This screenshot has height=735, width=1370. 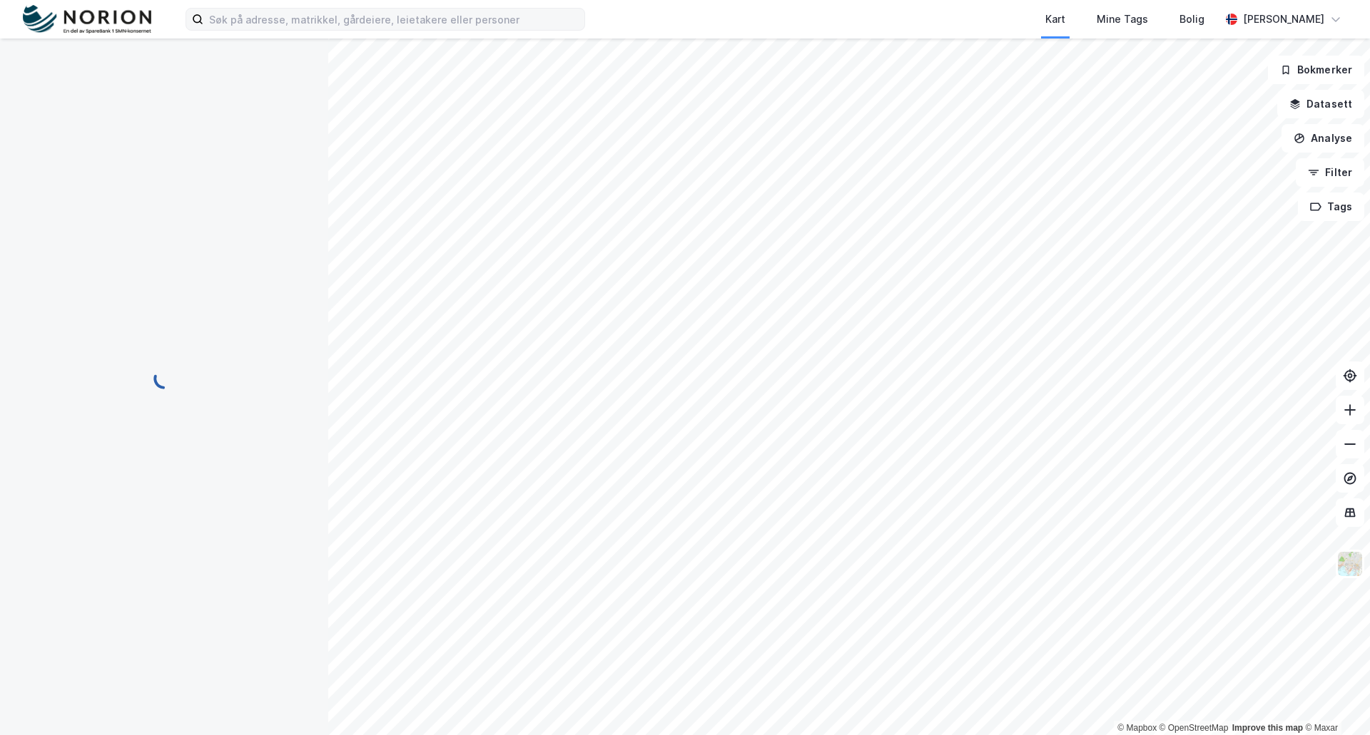 I want to click on button: Datasett, so click(x=1320, y=104).